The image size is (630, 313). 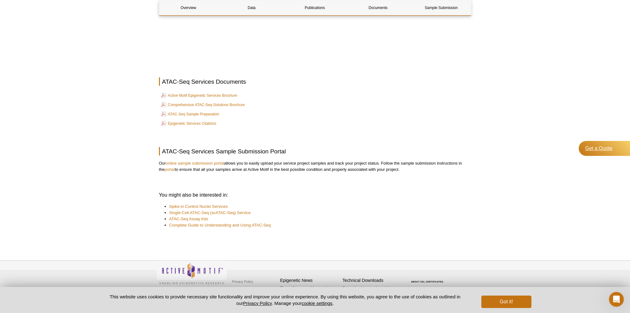 What do you see at coordinates (195, 163) in the screenshot?
I see `a: online sample submission portal` at bounding box center [195, 163].